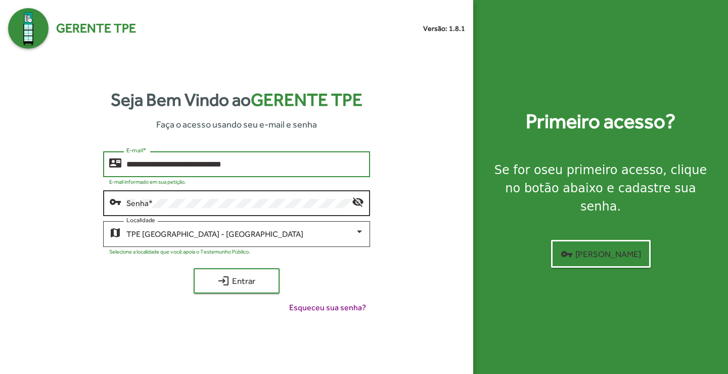 The image size is (728, 374). What do you see at coordinates (237, 281) in the screenshot?
I see `span: Entrar` at bounding box center [237, 281].